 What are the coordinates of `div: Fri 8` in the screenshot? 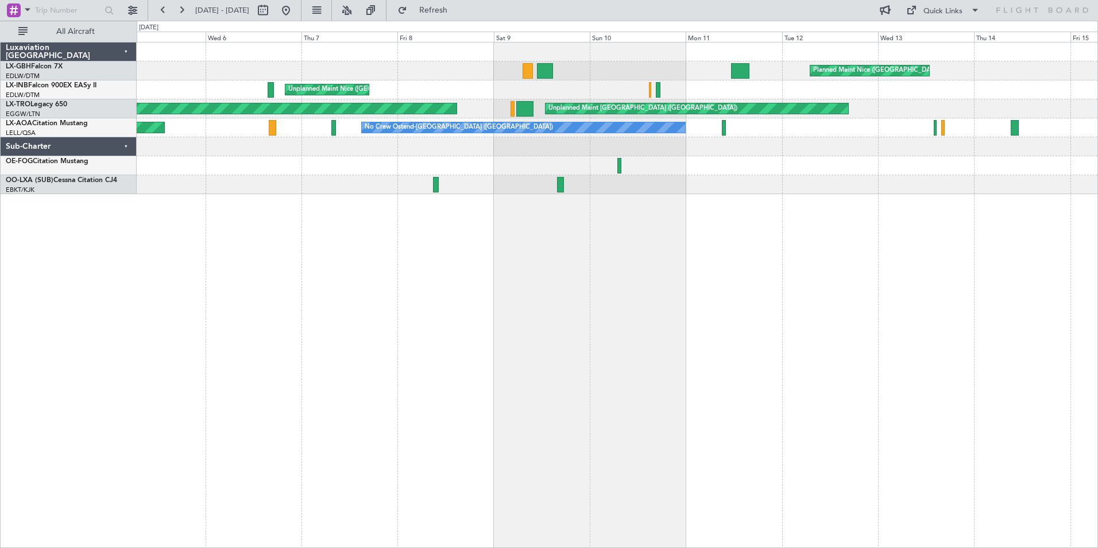 It's located at (445, 37).